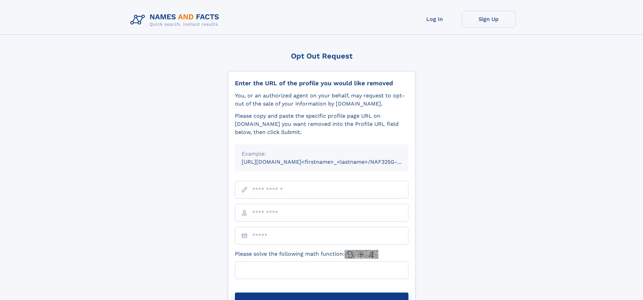  Describe the element at coordinates (176, 20) in the screenshot. I see `img: Logo Names and Facts` at that location.